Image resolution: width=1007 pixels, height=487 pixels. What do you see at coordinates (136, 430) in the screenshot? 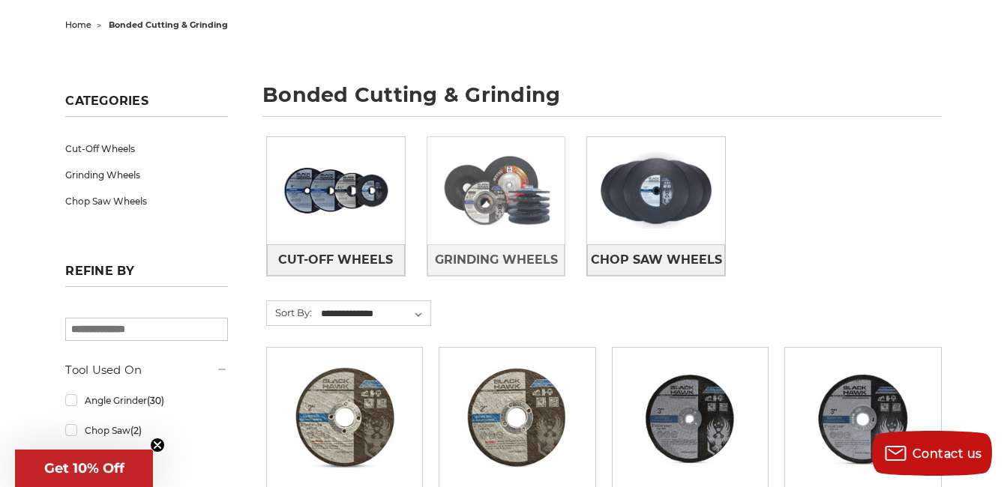
I see `span: (2)` at bounding box center [136, 430].